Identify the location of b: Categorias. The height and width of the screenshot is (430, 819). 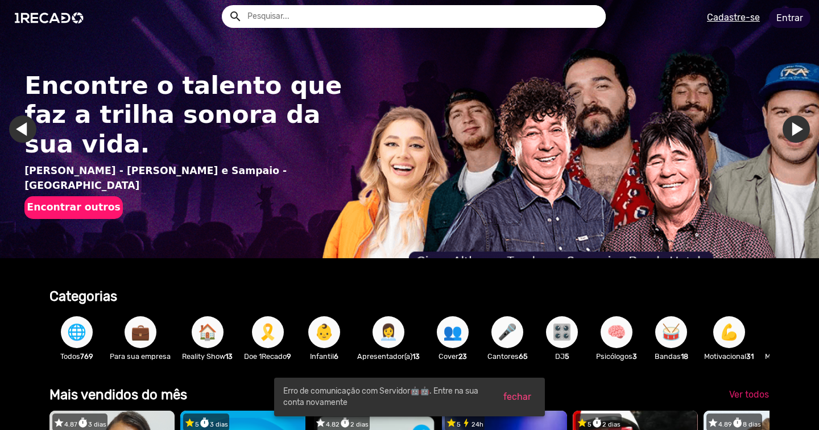
(83, 296).